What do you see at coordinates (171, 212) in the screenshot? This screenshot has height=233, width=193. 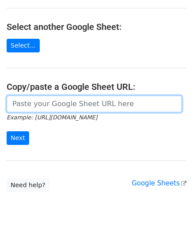 I see `div: Chat Widget` at bounding box center [171, 212].